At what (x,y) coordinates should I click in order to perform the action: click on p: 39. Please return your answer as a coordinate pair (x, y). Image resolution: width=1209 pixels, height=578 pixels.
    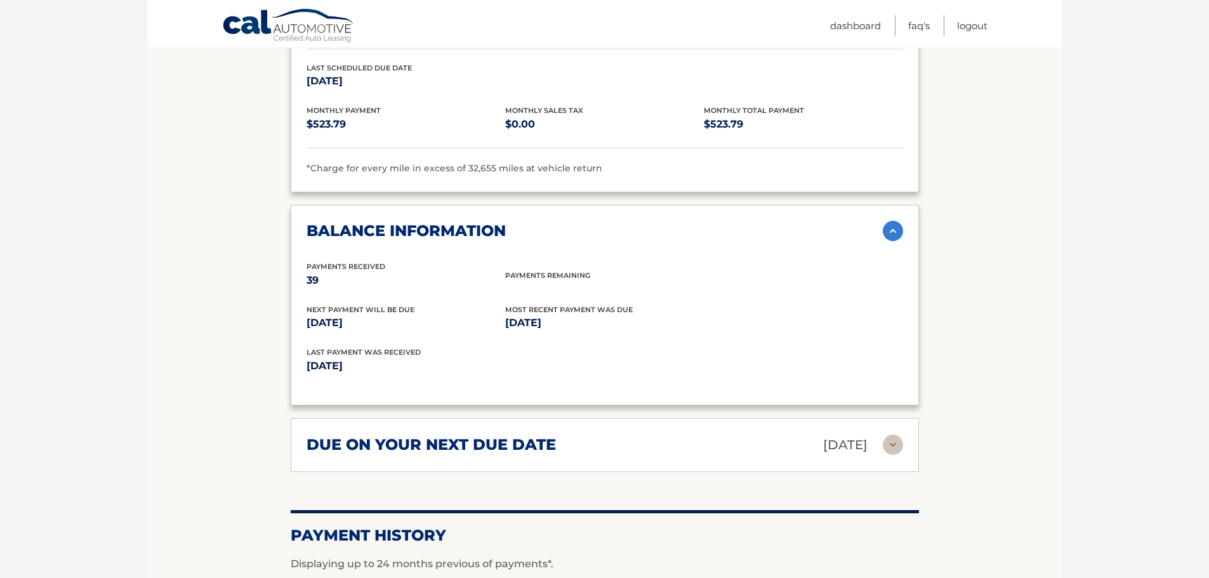
    Looking at the image, I should click on (405, 280).